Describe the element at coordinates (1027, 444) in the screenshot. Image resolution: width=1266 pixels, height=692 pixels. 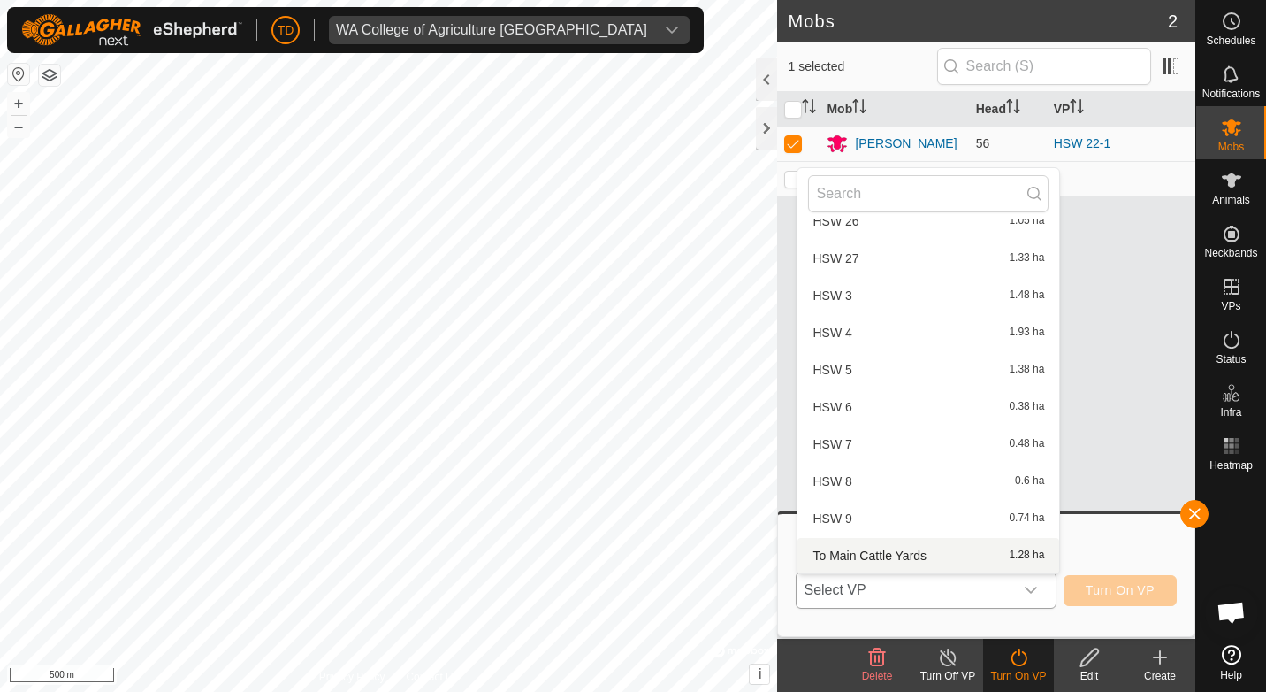
I see `span: 0.48 ha` at that location.